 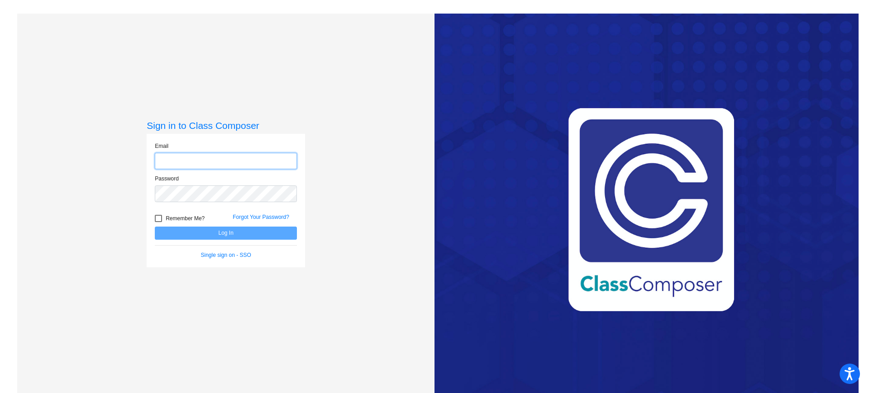 What do you see at coordinates (226, 255) in the screenshot?
I see `a: Single sign on - SSO` at bounding box center [226, 255].